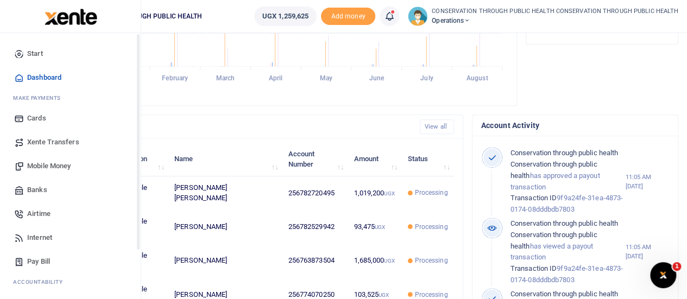 The height and width of the screenshot is (299, 687). Describe the element at coordinates (70, 98) in the screenshot. I see `li: M` at that location.